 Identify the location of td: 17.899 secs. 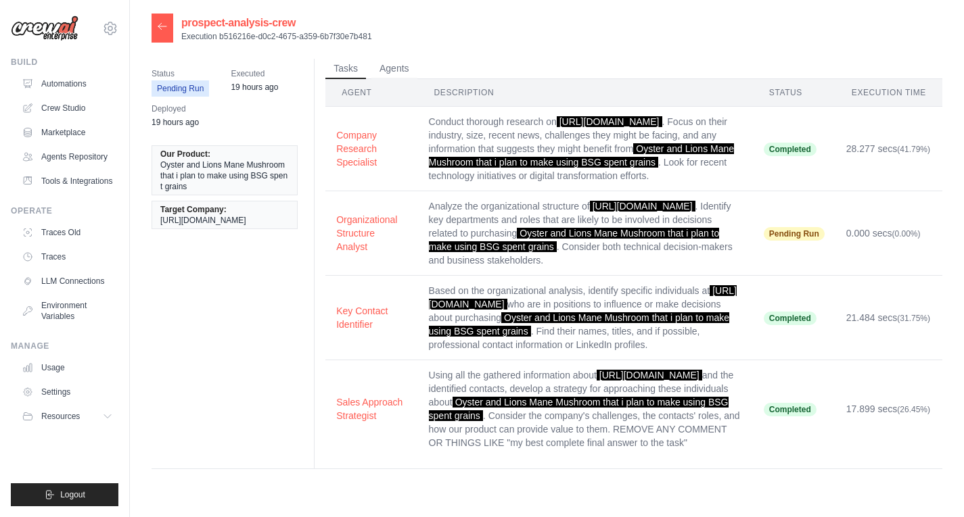
(889, 409).